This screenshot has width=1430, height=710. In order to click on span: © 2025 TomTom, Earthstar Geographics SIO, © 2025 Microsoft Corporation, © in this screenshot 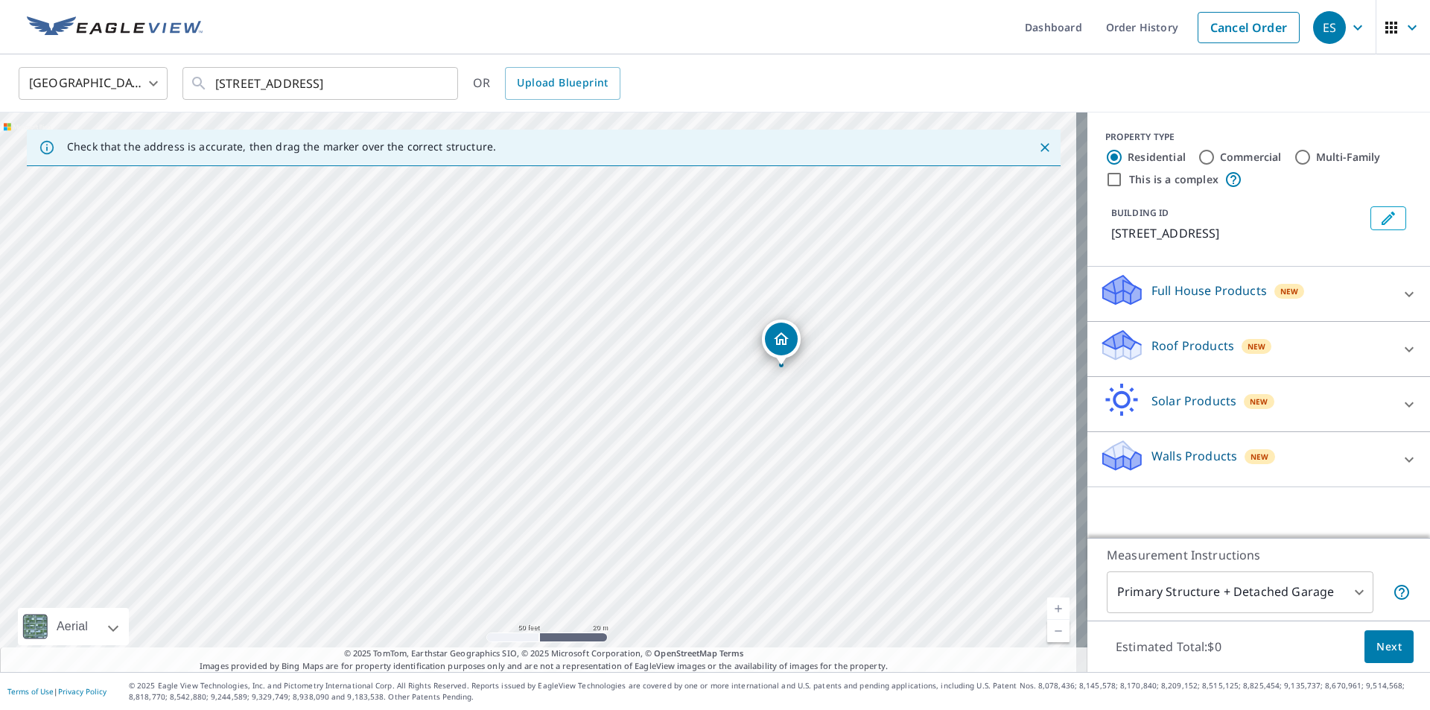, I will do `click(544, 653)`.